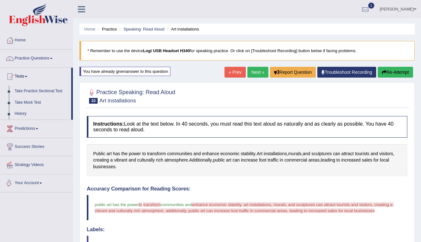 The width and height of the screenshot is (421, 242). Describe the element at coordinates (41, 114) in the screenshot. I see `a: History` at that location.